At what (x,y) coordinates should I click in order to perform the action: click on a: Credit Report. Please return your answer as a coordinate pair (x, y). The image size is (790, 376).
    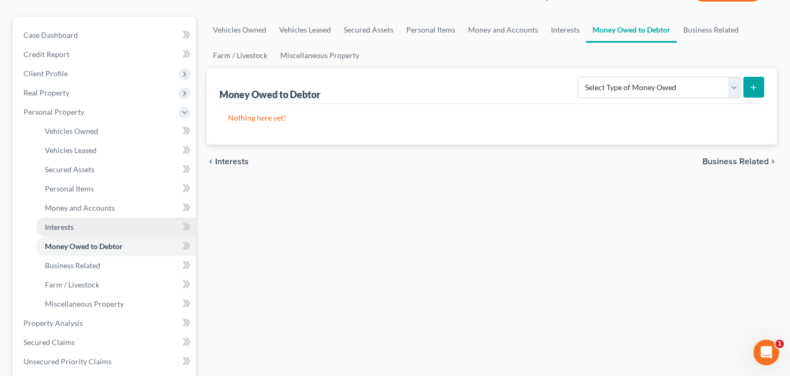
    Looking at the image, I should click on (105, 54).